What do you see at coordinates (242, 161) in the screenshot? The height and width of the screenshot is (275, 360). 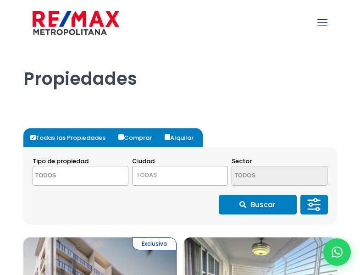 I see `span: Sector` at bounding box center [242, 161].